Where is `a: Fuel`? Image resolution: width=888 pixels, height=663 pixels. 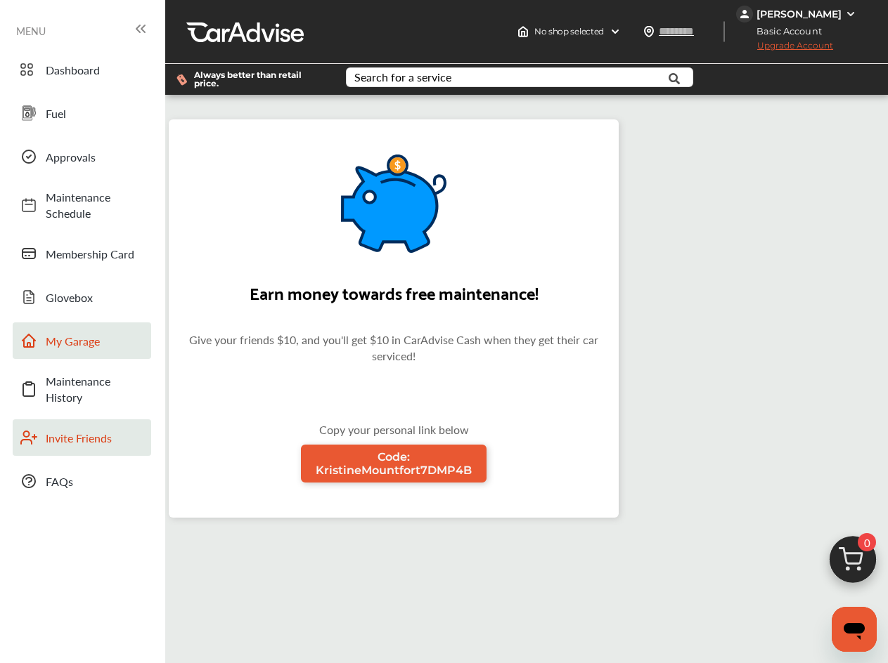 a: Fuel is located at coordinates (82, 113).